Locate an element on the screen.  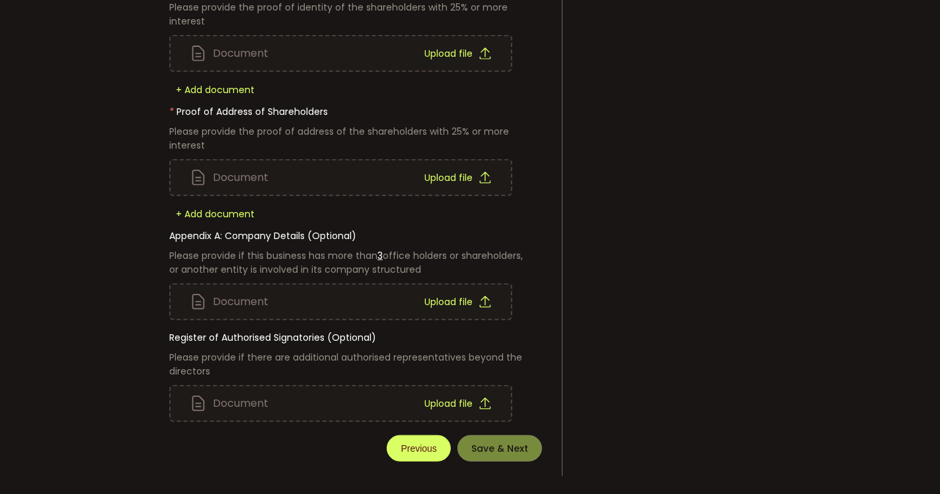
div: 聊天小工具 is located at coordinates (907, 463).